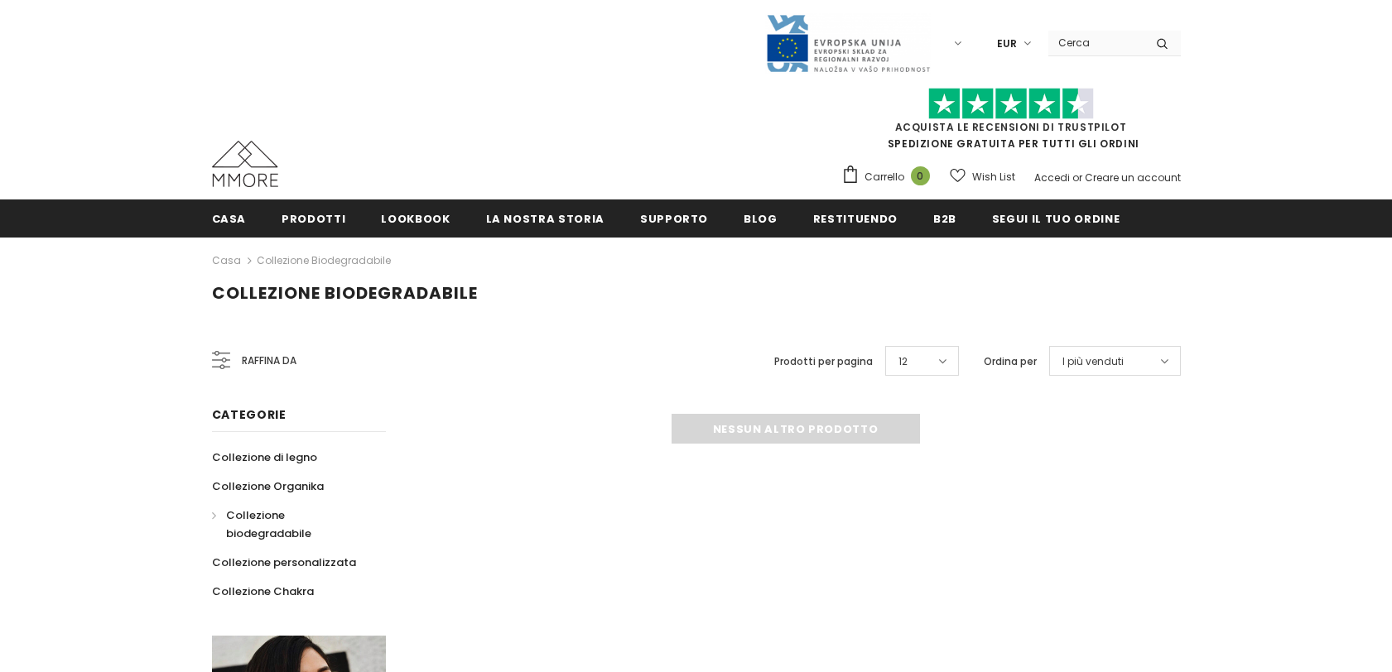 This screenshot has width=1392, height=672. I want to click on label: Ordina per, so click(1010, 362).